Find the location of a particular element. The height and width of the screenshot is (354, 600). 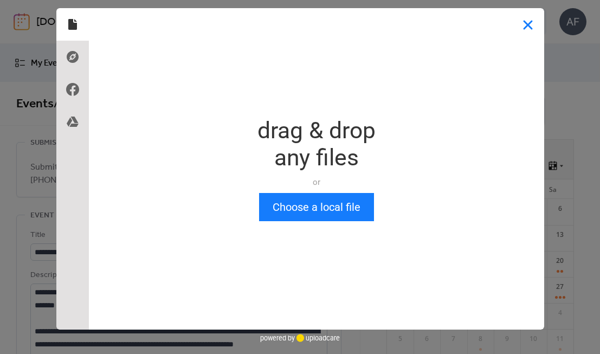

div: Facebook is located at coordinates (73, 89).